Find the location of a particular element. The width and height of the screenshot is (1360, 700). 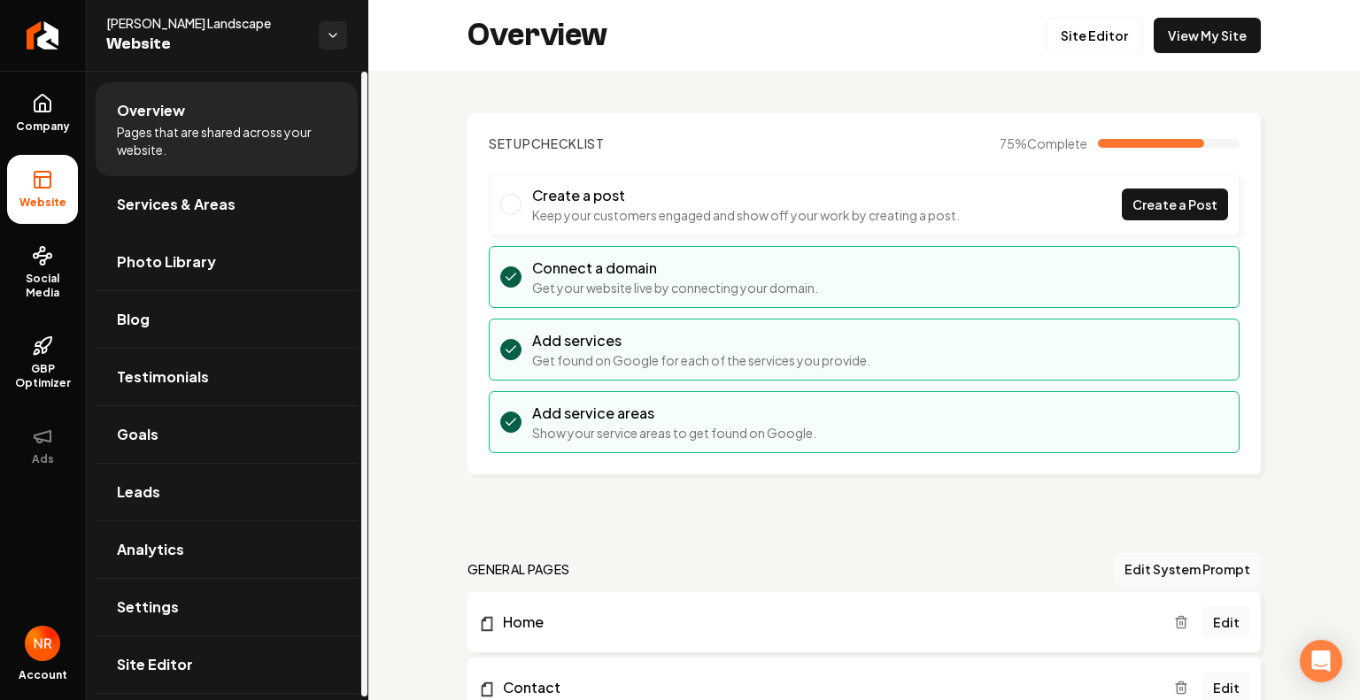

p: Get found on Google for each of the services you provide. is located at coordinates (701, 360).